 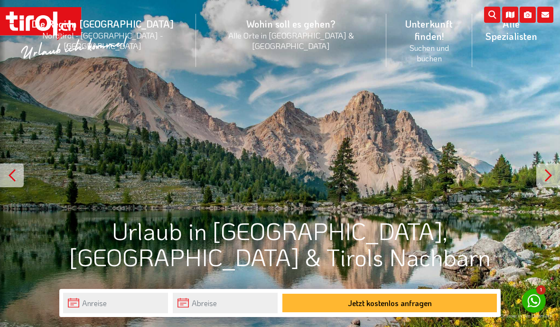 I want to click on a: 1, so click(x=534, y=301).